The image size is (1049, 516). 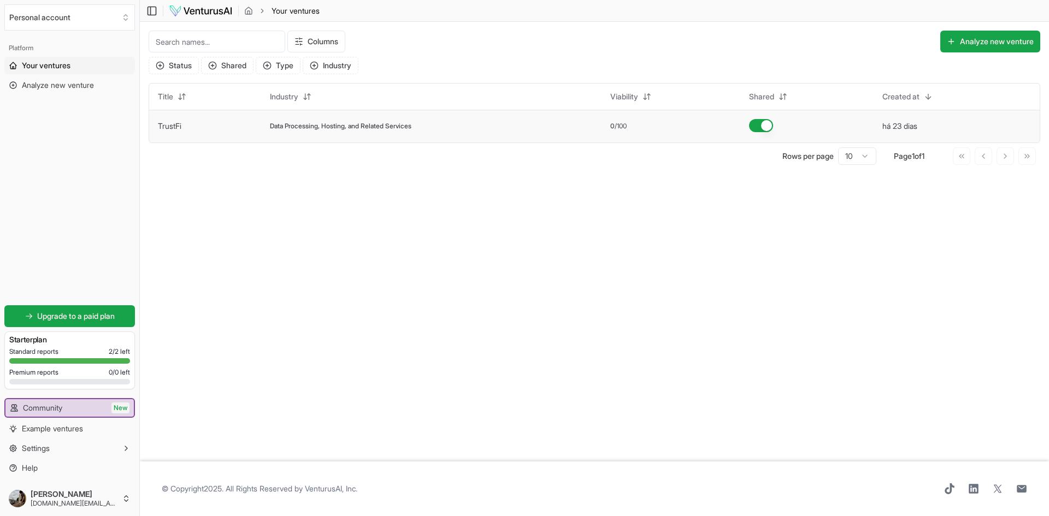 I want to click on span: Settings, so click(x=36, y=449).